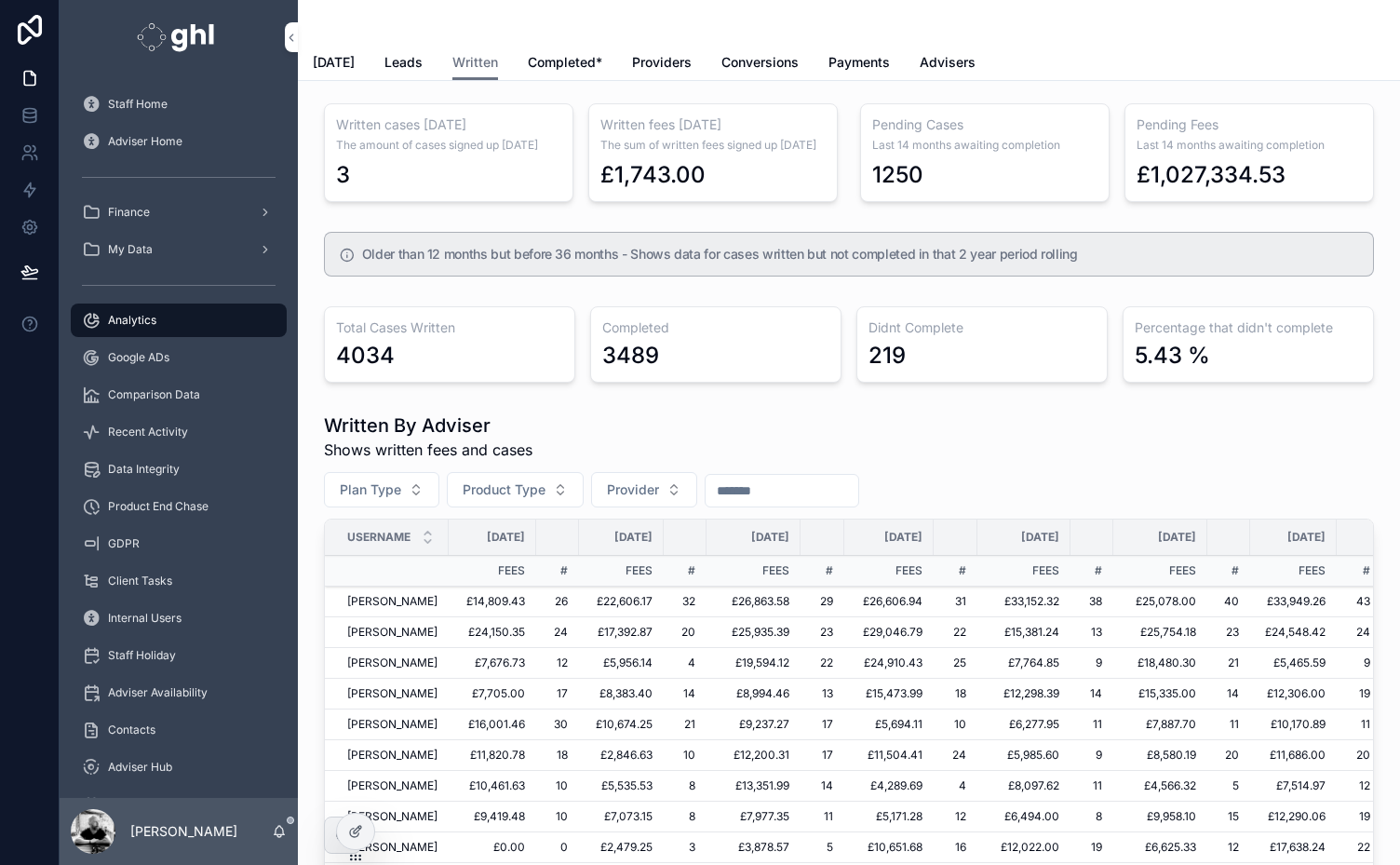  I want to click on div: 4034, so click(365, 356).